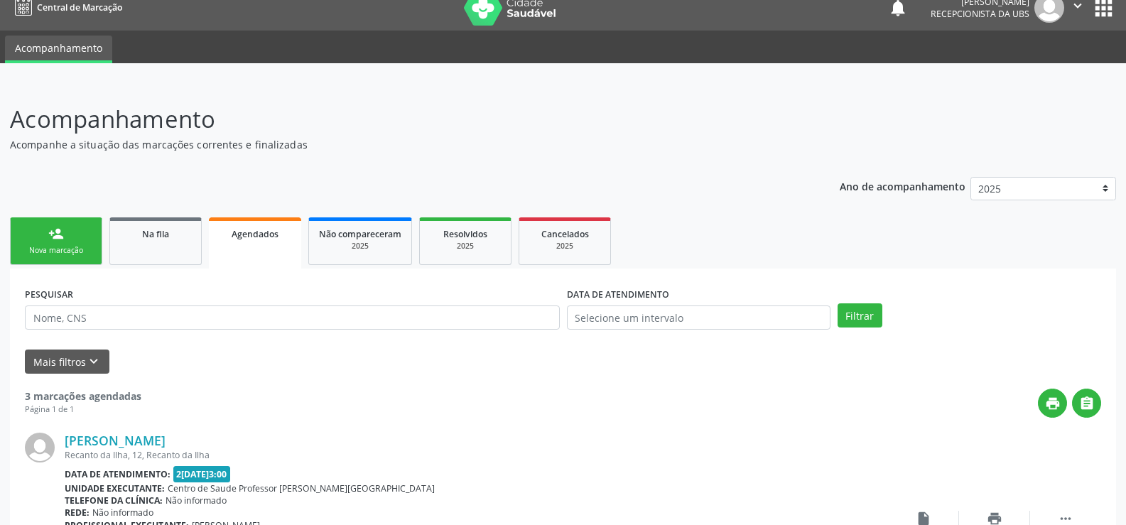  I want to click on b: Rede:, so click(77, 512).